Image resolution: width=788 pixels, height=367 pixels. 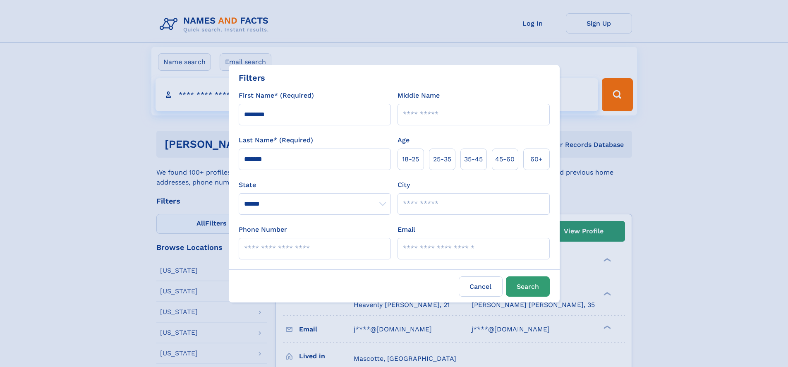 I want to click on span: 25‑35, so click(x=442, y=159).